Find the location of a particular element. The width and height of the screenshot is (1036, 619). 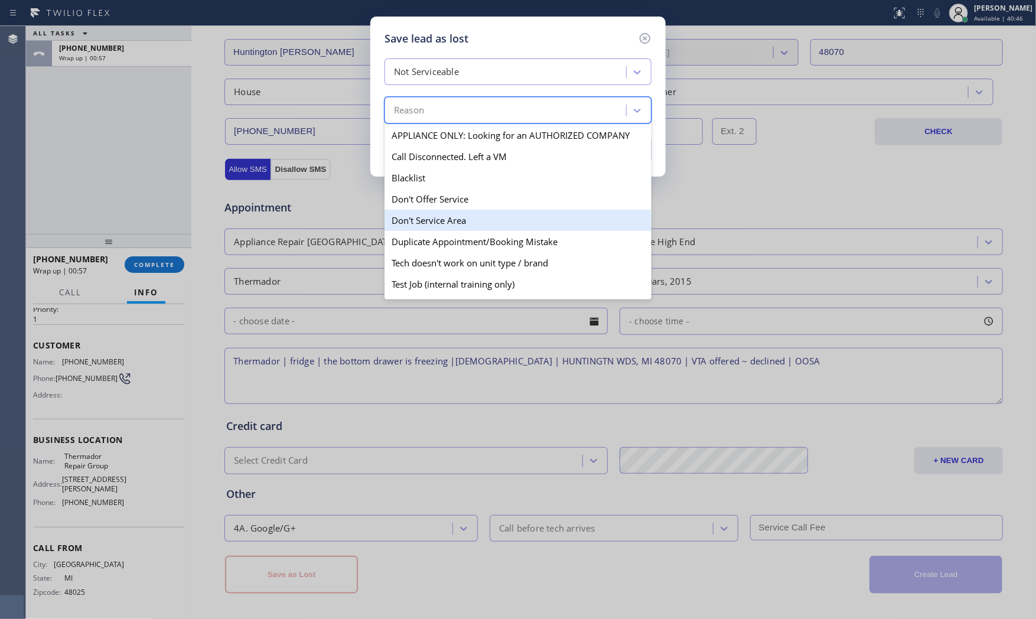

h5: Save lead as lost is located at coordinates (426, 38).